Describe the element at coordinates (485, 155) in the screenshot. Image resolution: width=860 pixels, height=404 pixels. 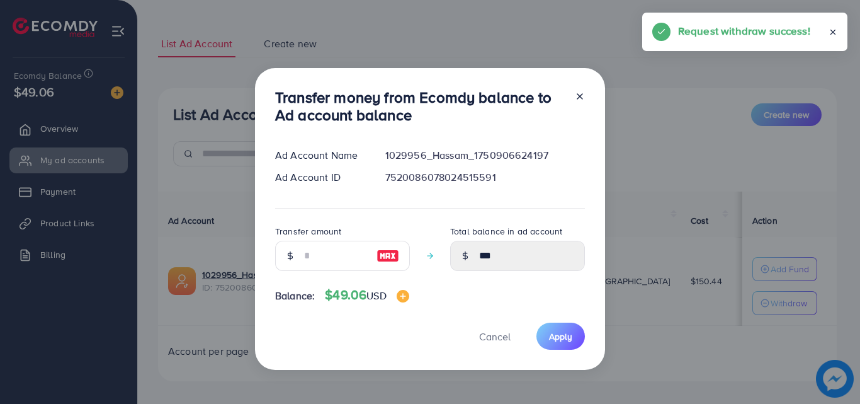
I see `div: 1029956_Hassam_1750906624197` at that location.